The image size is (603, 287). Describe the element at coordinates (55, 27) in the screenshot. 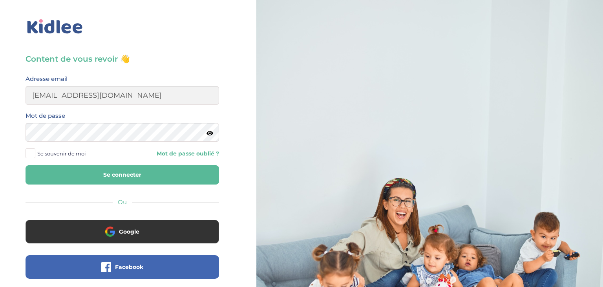

I see `img: logo_kidlee_bleu` at that location.